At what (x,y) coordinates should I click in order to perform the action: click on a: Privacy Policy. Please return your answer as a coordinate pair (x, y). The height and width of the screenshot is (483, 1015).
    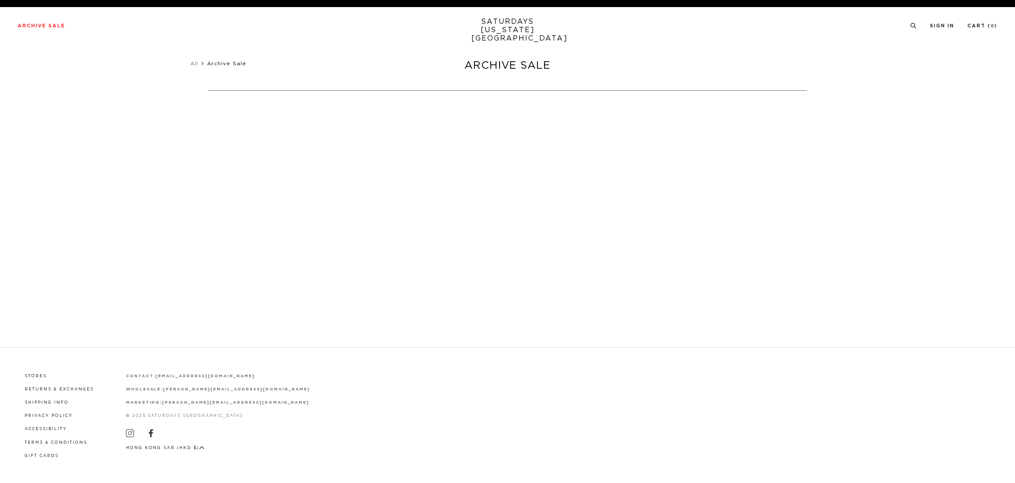
    Looking at the image, I should click on (48, 415).